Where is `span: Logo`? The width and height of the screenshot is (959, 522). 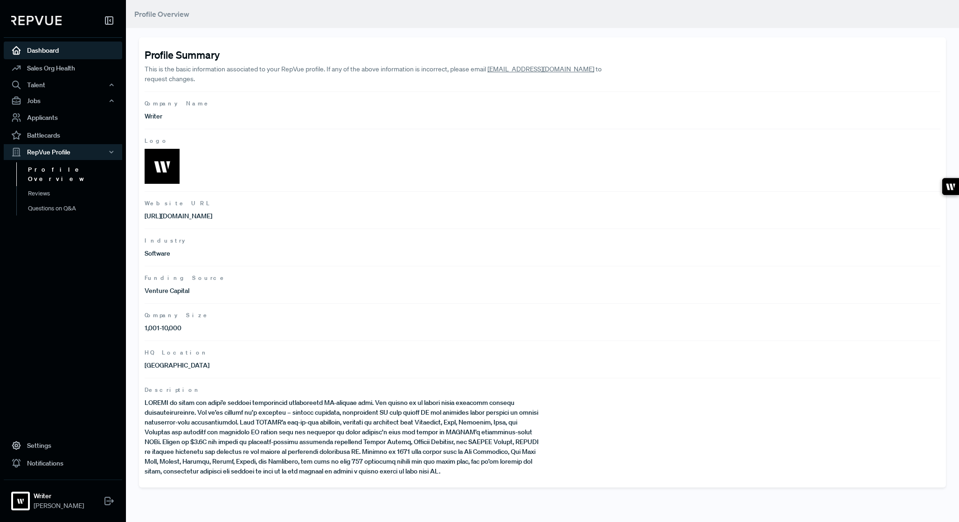
span: Logo is located at coordinates (543, 141).